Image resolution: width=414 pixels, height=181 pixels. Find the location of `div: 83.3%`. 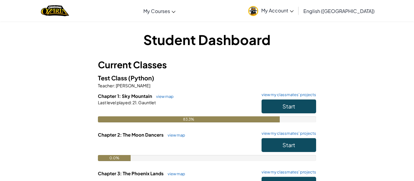

div: 83.3% is located at coordinates (189, 120).